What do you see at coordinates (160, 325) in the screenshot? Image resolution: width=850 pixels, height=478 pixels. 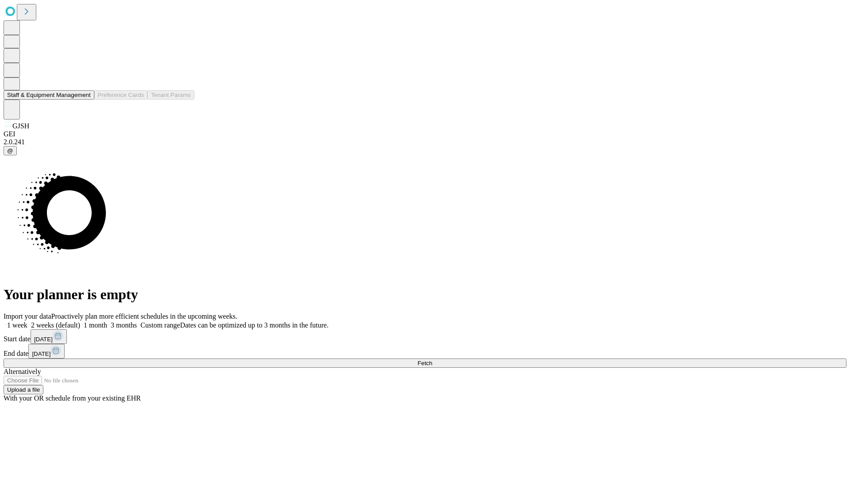 I see `span: Custom range` at bounding box center [160, 325].